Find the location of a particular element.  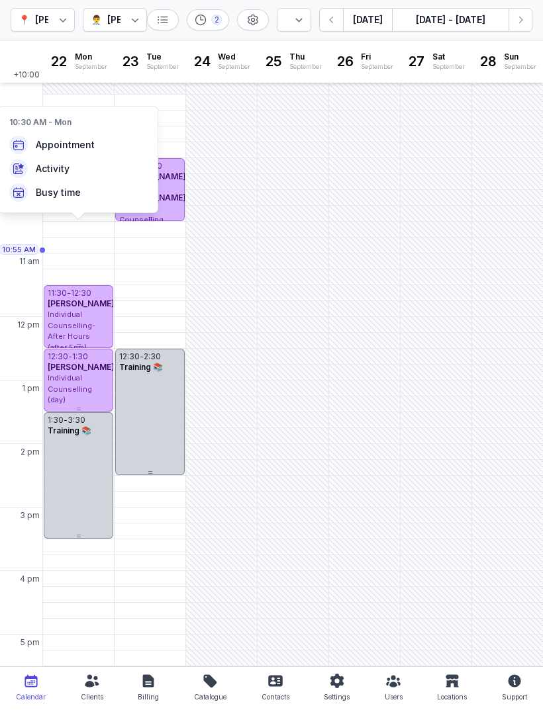

div: 3:30 is located at coordinates (76, 420).